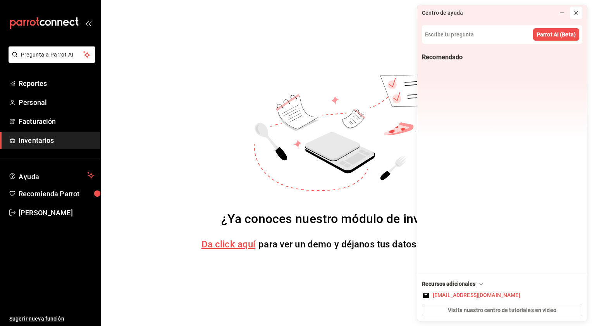 The width and height of the screenshot is (592, 326). I want to click on span: Pregunta a Parrot AI, so click(52, 55).